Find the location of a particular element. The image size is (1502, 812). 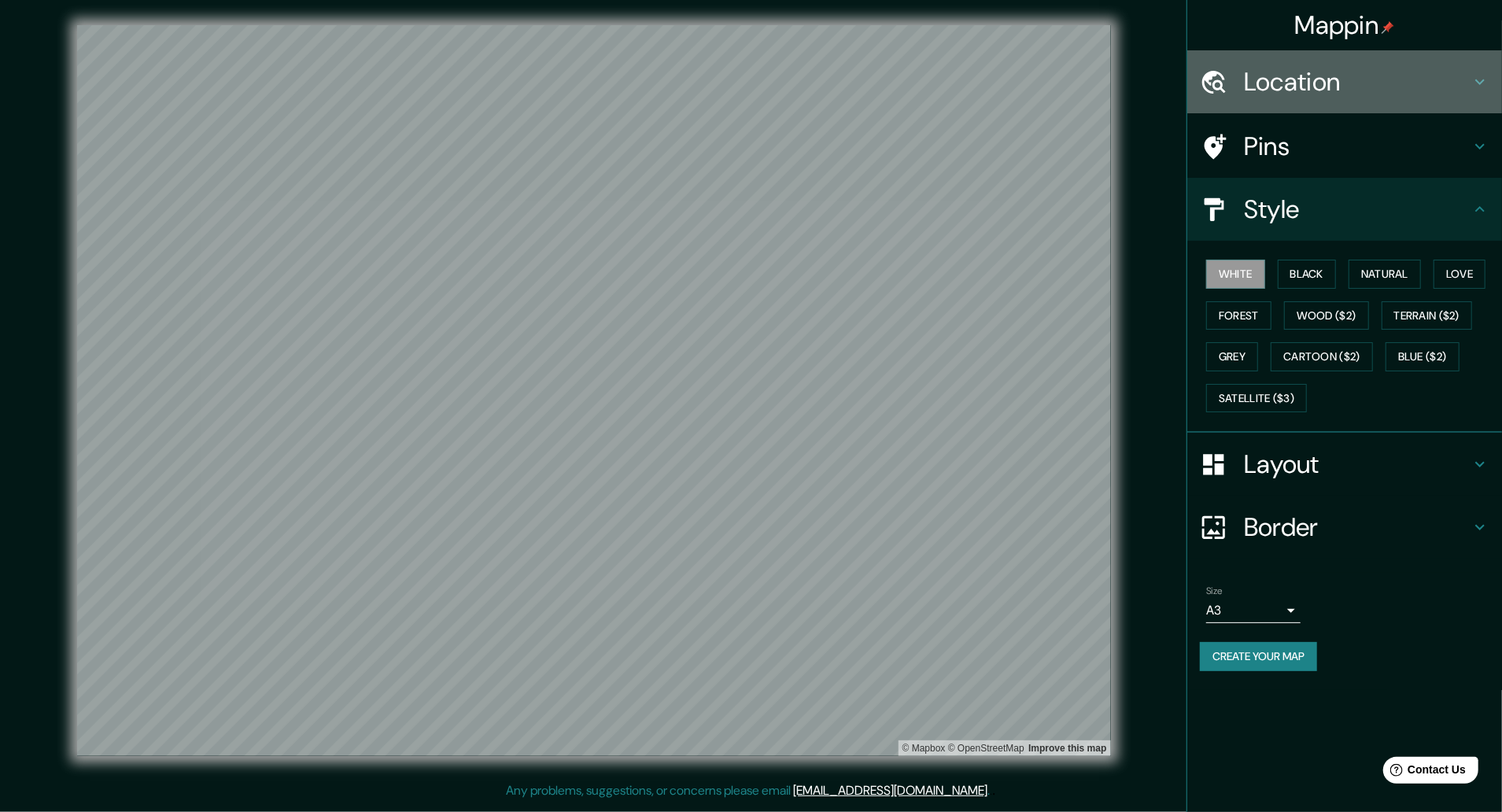

div: Style is located at coordinates (1345, 209).